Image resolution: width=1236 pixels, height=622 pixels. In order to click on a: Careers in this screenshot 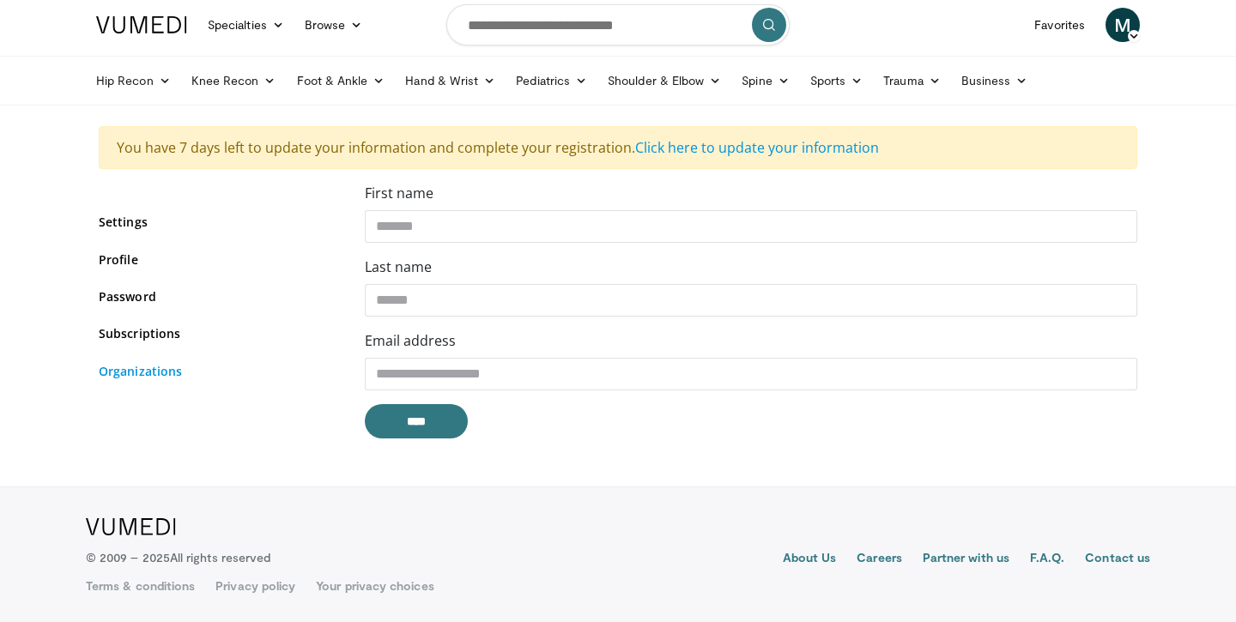, I will do `click(879, 560)`.